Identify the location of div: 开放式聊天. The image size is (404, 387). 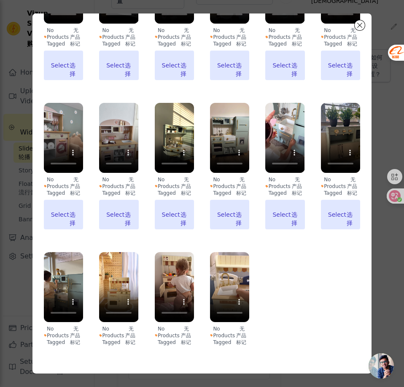
(381, 366).